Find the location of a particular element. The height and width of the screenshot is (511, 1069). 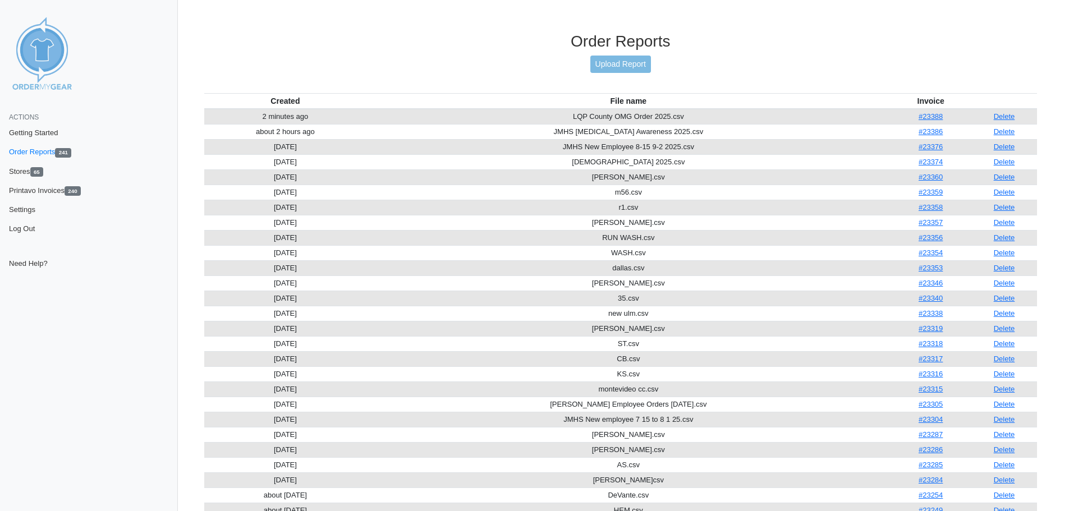

td: RUN WASH.csv is located at coordinates (628, 237).